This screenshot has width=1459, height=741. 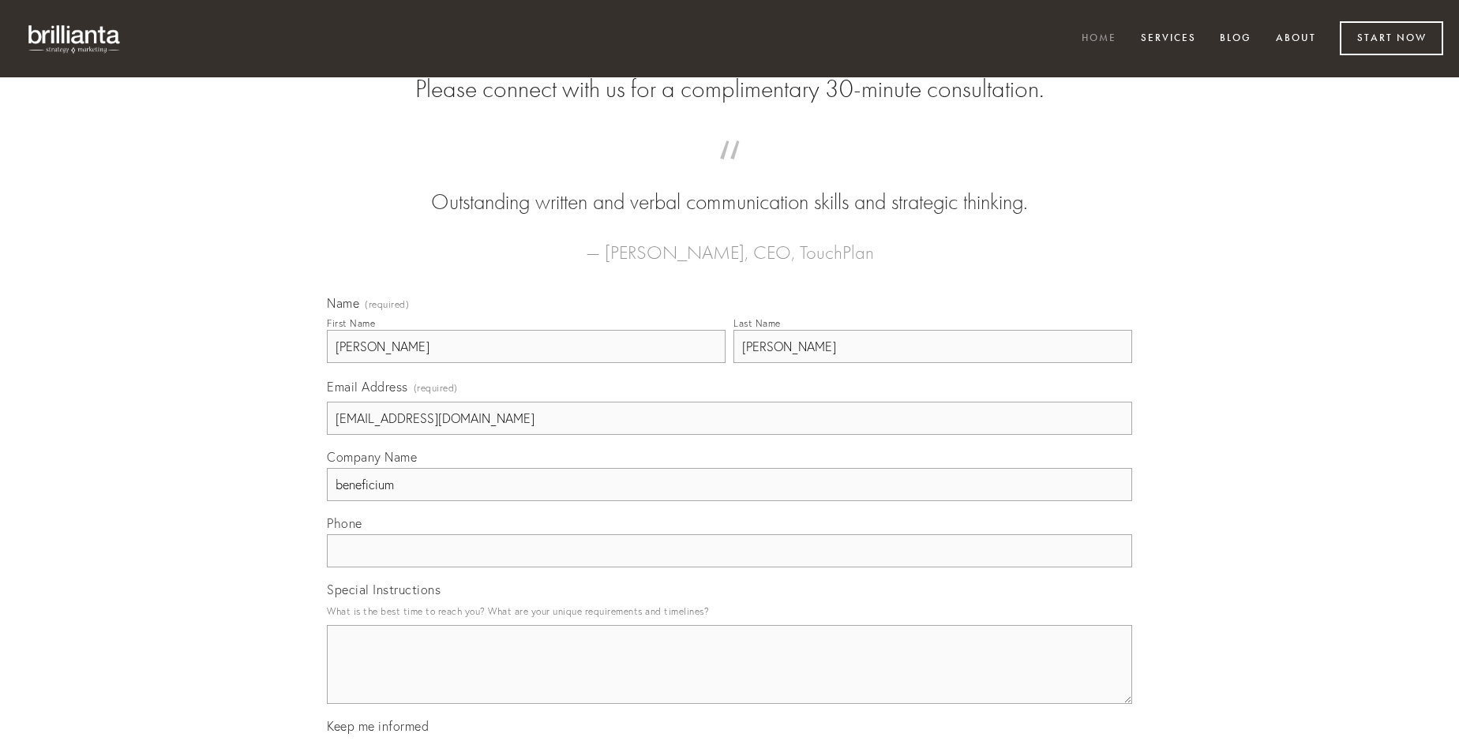 What do you see at coordinates (1391, 38) in the screenshot?
I see `a: Start Now` at bounding box center [1391, 38].